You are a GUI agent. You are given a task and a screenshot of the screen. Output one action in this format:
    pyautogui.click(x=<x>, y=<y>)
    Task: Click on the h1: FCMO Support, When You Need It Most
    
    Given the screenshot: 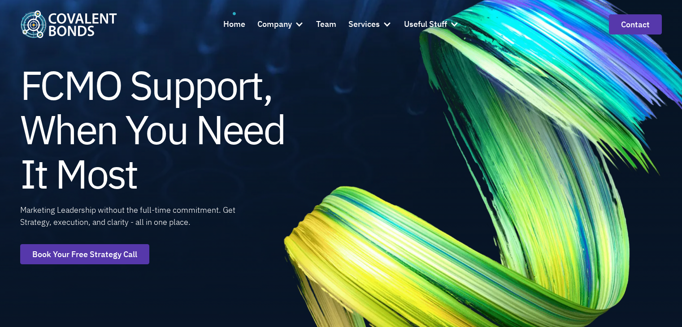 What is the action you would take?
    pyautogui.click(x=187, y=129)
    